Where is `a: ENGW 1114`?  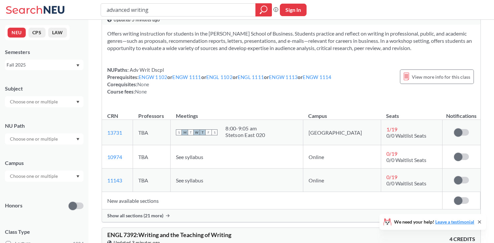
a: ENGW 1114 is located at coordinates (317, 77).